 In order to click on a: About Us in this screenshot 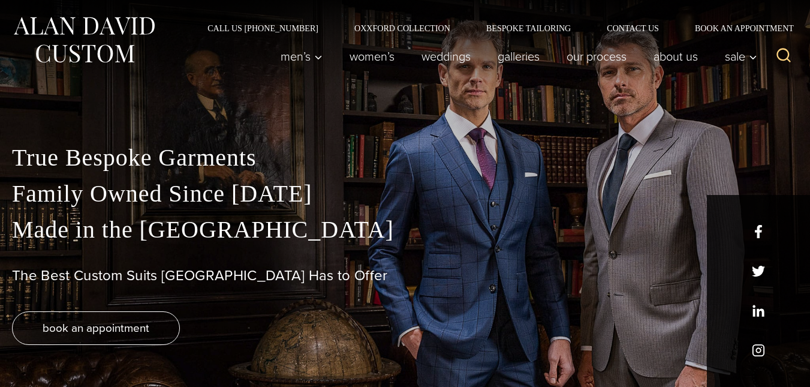, I will do `click(676, 56)`.